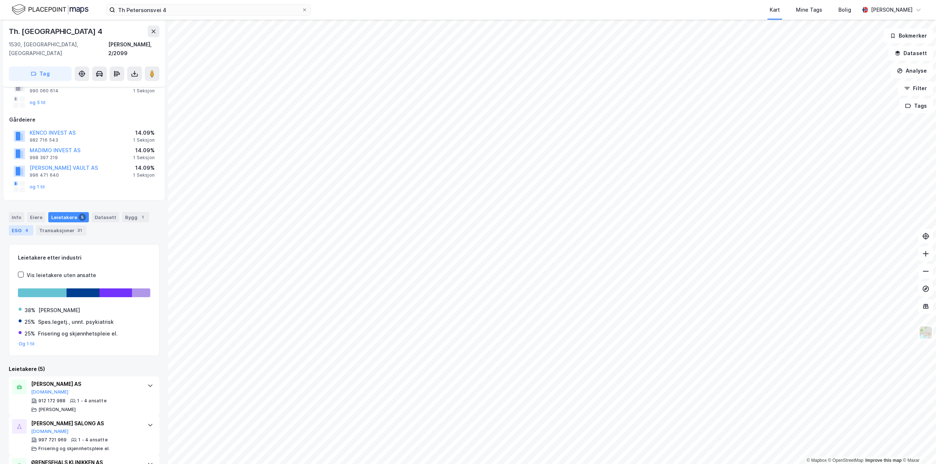 The height and width of the screenshot is (464, 936). What do you see at coordinates (44, 140) in the screenshot?
I see `div: 982 716 543` at bounding box center [44, 140].